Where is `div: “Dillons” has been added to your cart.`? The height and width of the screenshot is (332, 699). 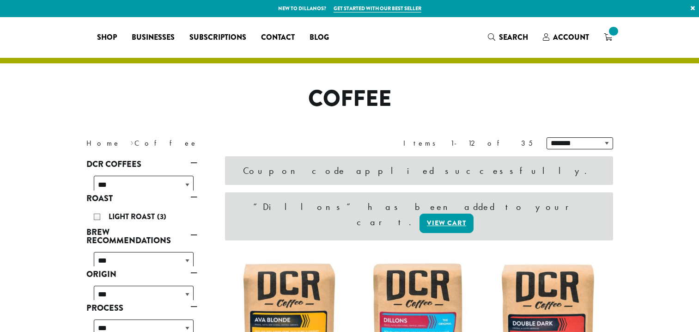 div: “Dillons” has been added to your cart. is located at coordinates (419, 216).